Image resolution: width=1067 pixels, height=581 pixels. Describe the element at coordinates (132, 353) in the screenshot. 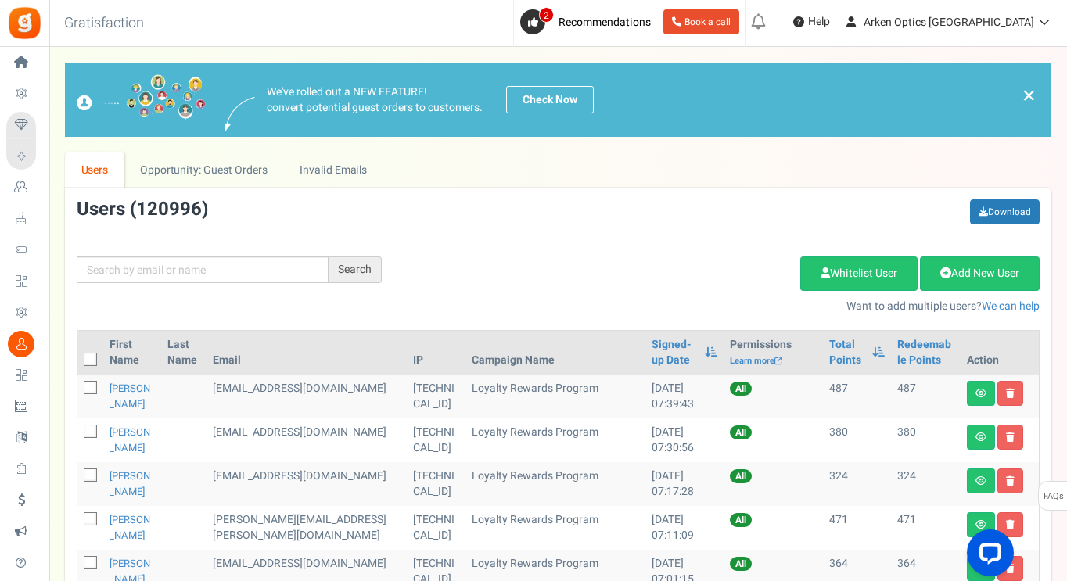

I see `th: First Name` at that location.